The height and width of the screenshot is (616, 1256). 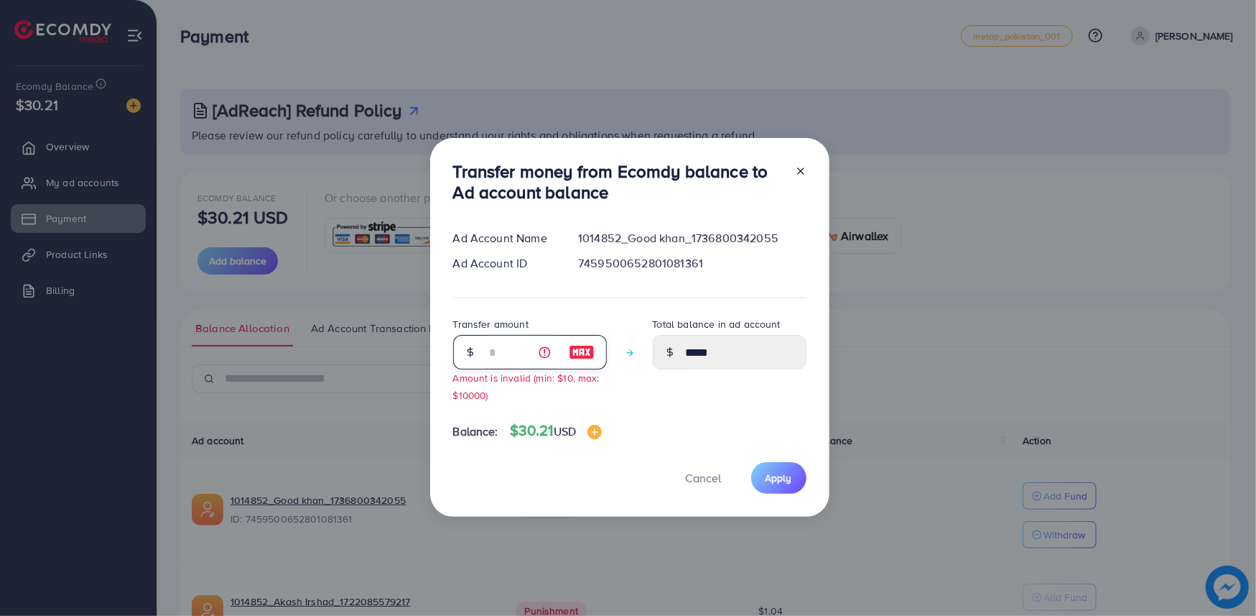 I want to click on h4: $30.21, so click(x=556, y=430).